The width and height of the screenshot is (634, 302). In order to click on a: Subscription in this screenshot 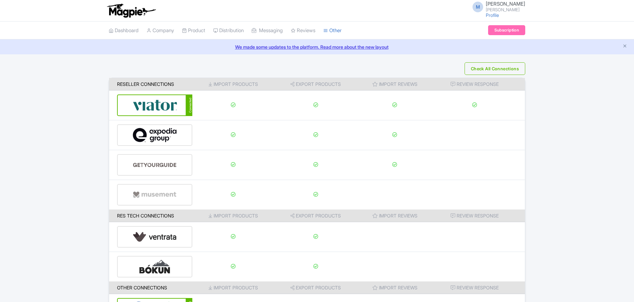, I will do `click(506, 30)`.